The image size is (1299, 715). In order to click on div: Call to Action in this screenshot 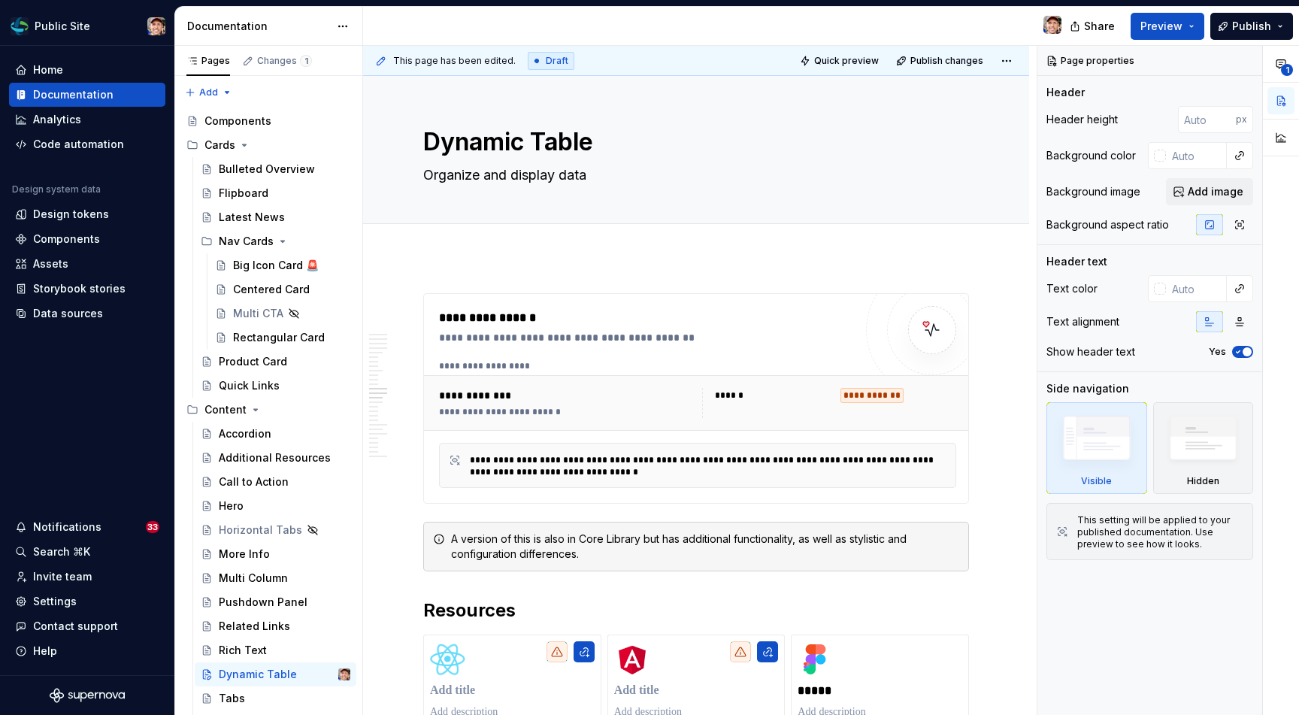, I will do `click(253, 482)`.